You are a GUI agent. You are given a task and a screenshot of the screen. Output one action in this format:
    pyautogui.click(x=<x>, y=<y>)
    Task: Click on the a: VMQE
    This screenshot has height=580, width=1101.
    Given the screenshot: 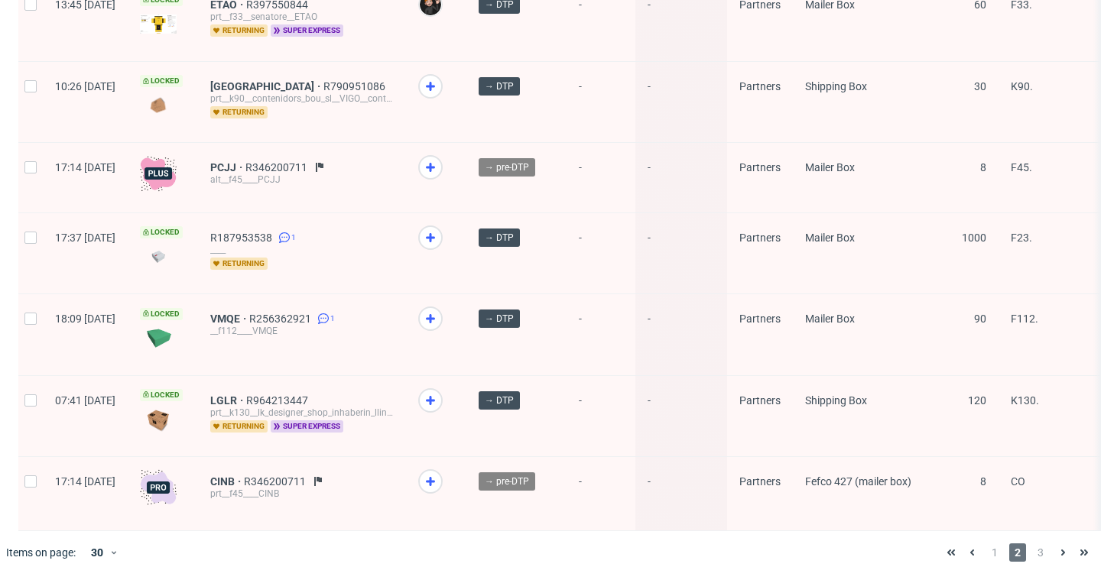 What is the action you would take?
    pyautogui.click(x=229, y=319)
    